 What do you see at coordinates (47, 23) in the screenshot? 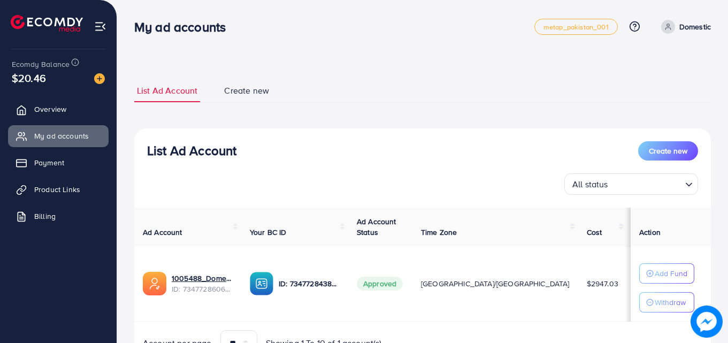
I see `img: logo` at bounding box center [47, 23].